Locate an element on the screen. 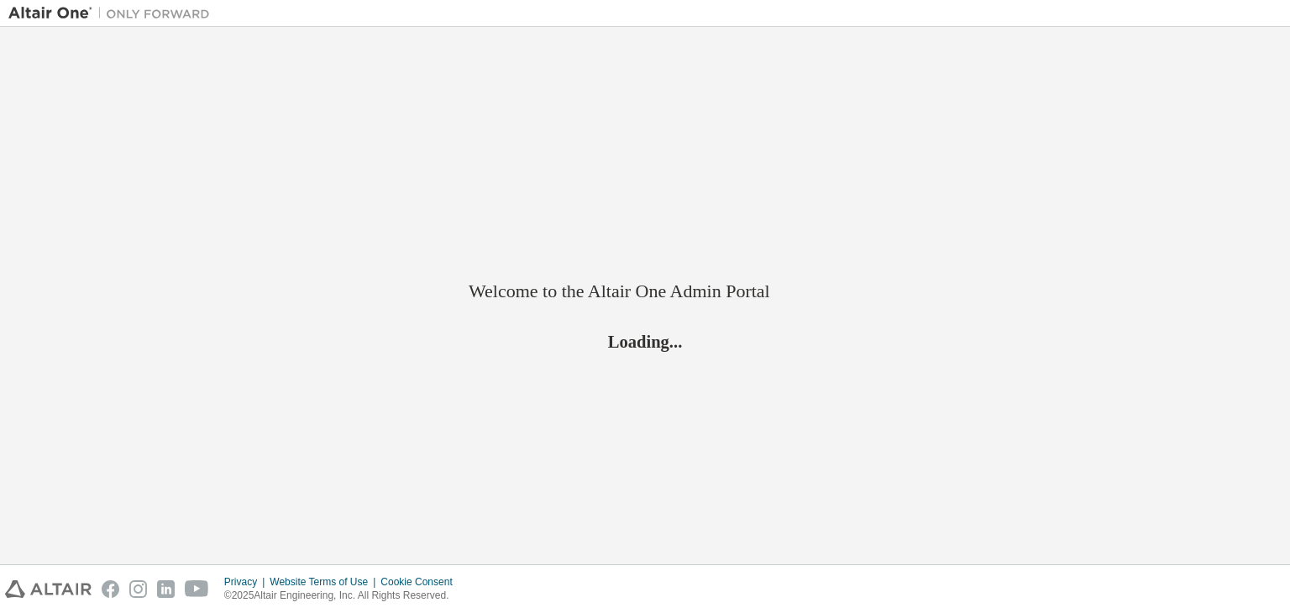 The image size is (1290, 613). img: youtube.svg is located at coordinates (196, 589).